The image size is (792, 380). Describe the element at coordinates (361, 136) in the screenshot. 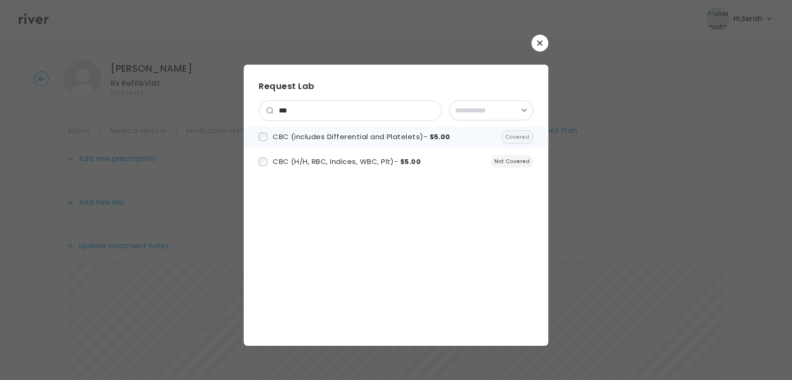

I see `span: CBC (includes Differential and Platelets) -` at that location.